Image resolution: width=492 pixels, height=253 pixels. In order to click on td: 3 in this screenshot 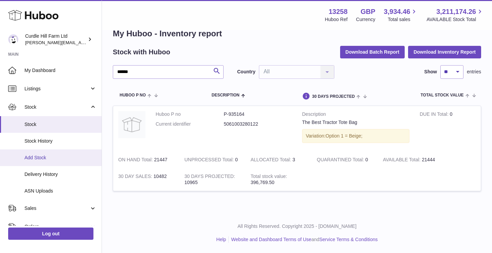, I will do `click(279, 160)`.